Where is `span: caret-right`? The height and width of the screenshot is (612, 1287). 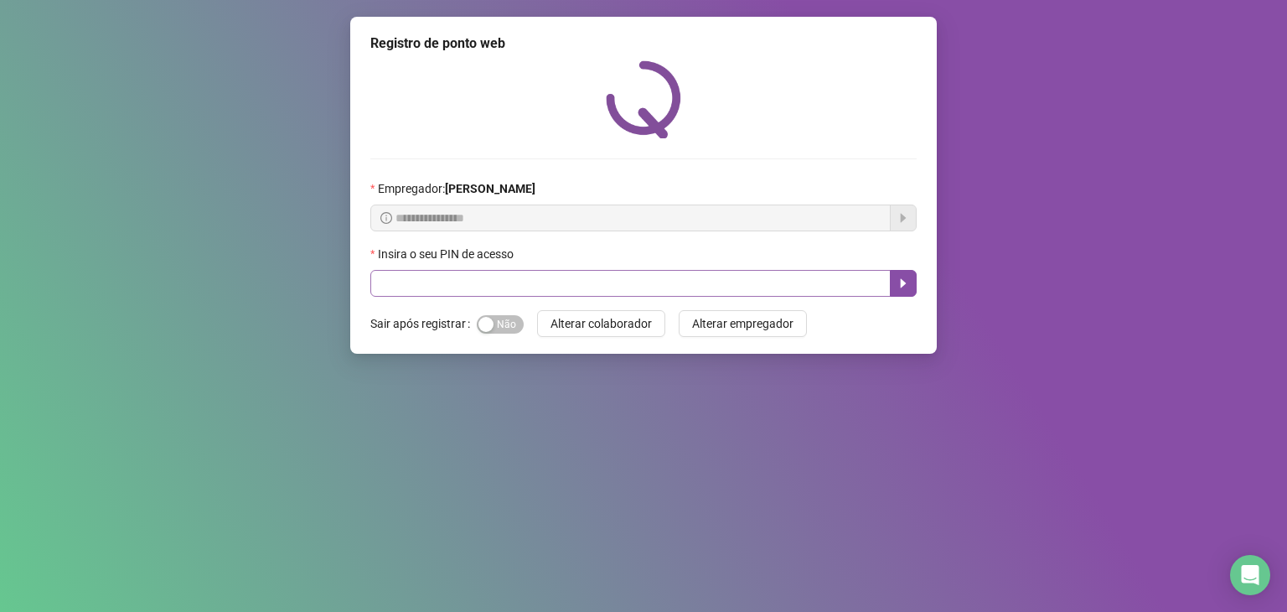
span: caret-right is located at coordinates (903, 283).